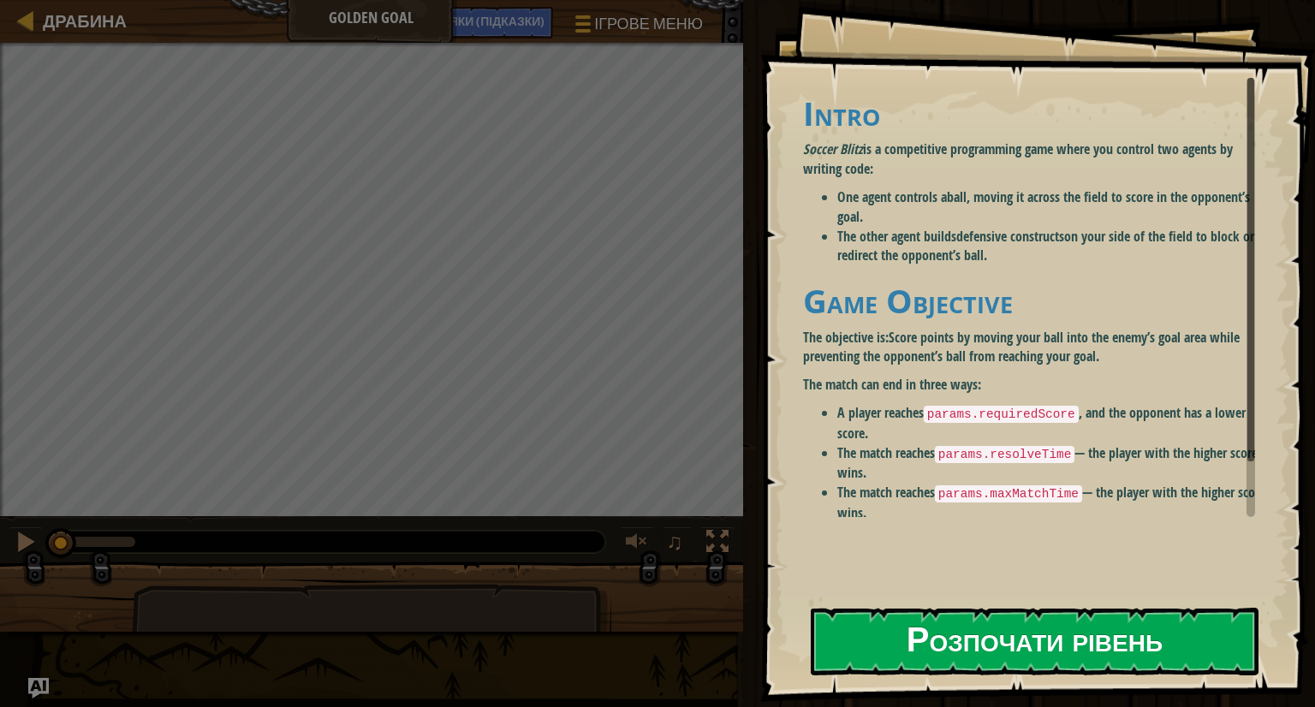  Describe the element at coordinates (833, 149) in the screenshot. I see `em: Soccer Blitz` at that location.